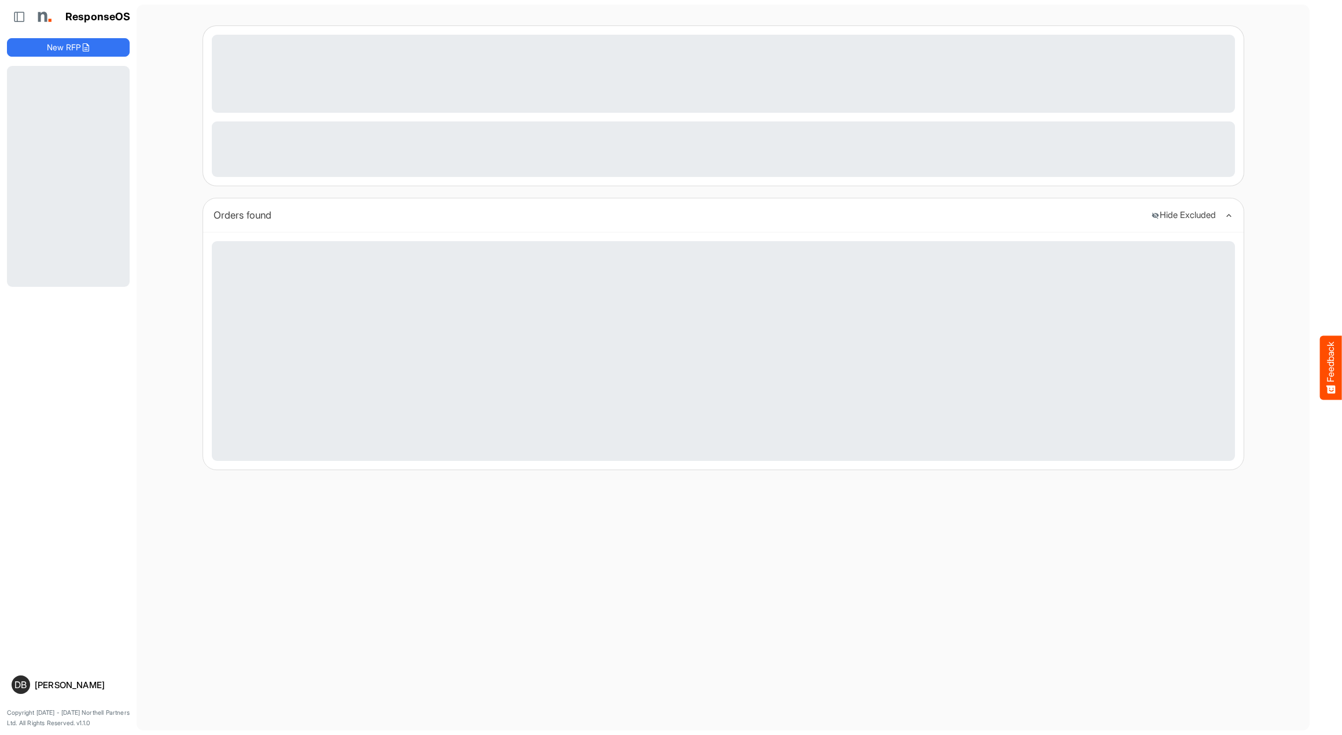  I want to click on h1: ResponseOS, so click(98, 17).